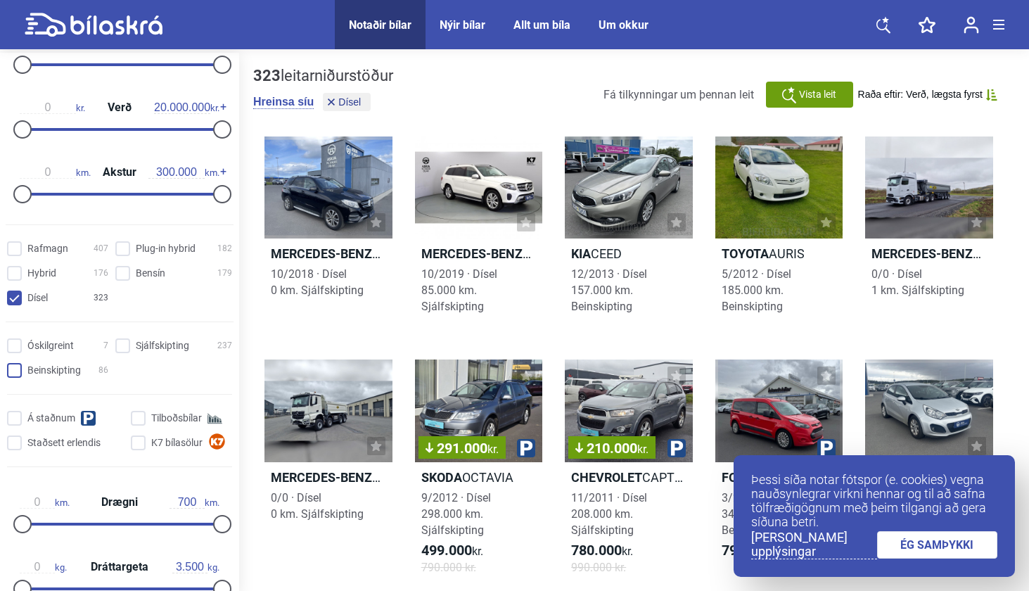  What do you see at coordinates (103, 370) in the screenshot?
I see `span: 86` at bounding box center [103, 370].